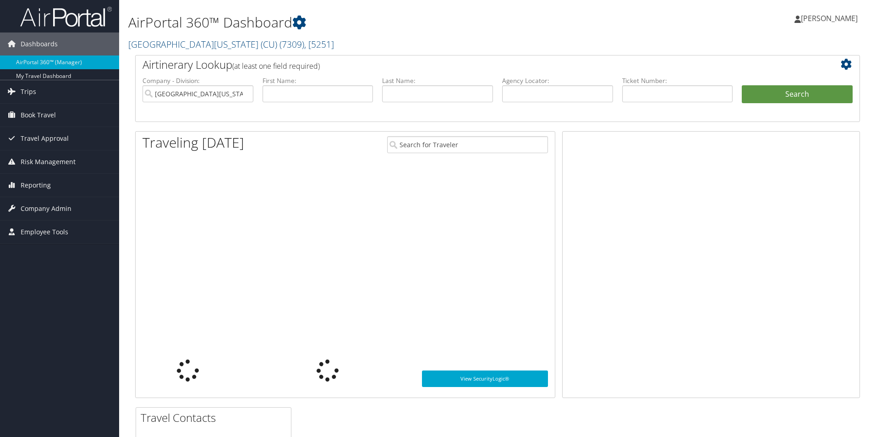 This screenshot has height=437, width=876. Describe the element at coordinates (28, 92) in the screenshot. I see `span: Trips` at that location.